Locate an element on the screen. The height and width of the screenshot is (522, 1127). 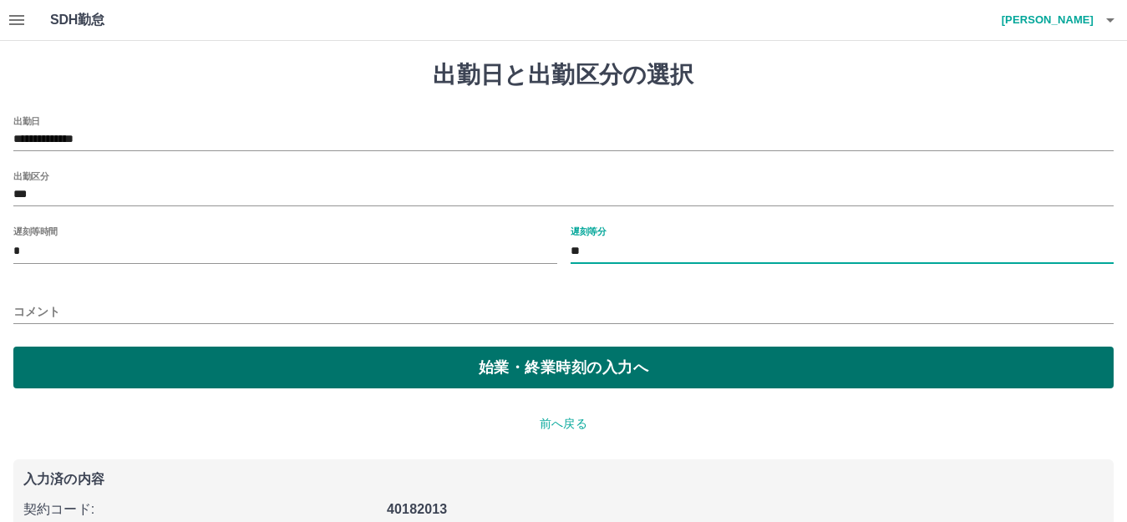
p: 前へ戻る is located at coordinates (563, 423).